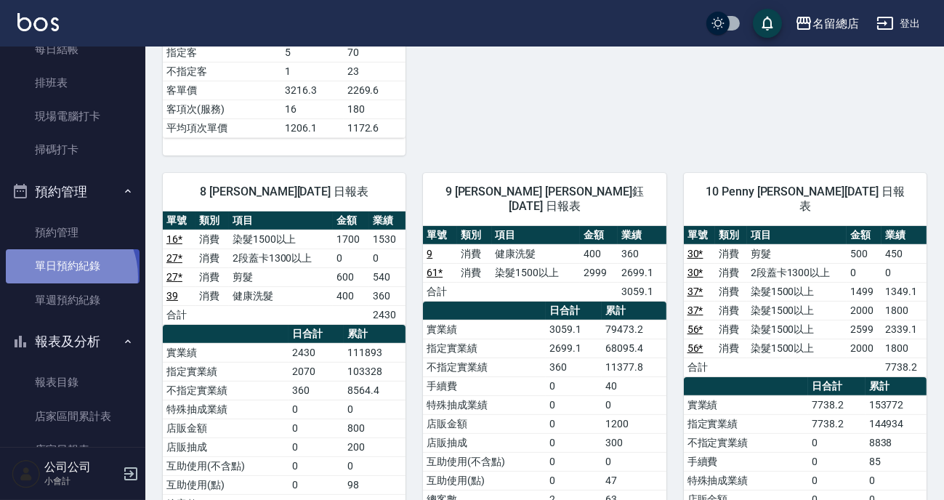 The height and width of the screenshot is (500, 944). What do you see at coordinates (374, 447) in the screenshot?
I see `td: 200` at bounding box center [374, 447].